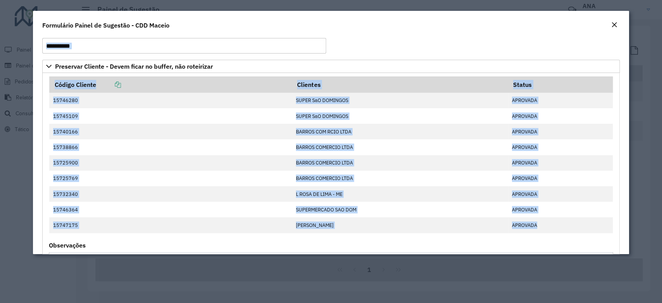 This screenshot has height=303, width=662. I want to click on td: L ROSA DE LIMA - ME, so click(400, 194).